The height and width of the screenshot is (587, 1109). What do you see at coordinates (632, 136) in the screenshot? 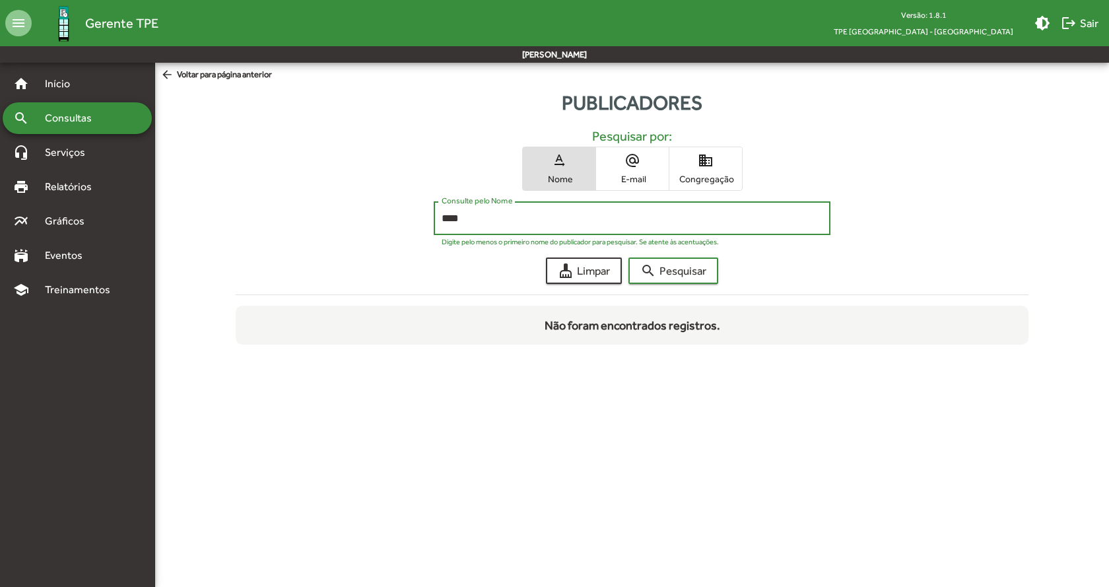
I see `h5: Pesquisar por:` at bounding box center [632, 136].